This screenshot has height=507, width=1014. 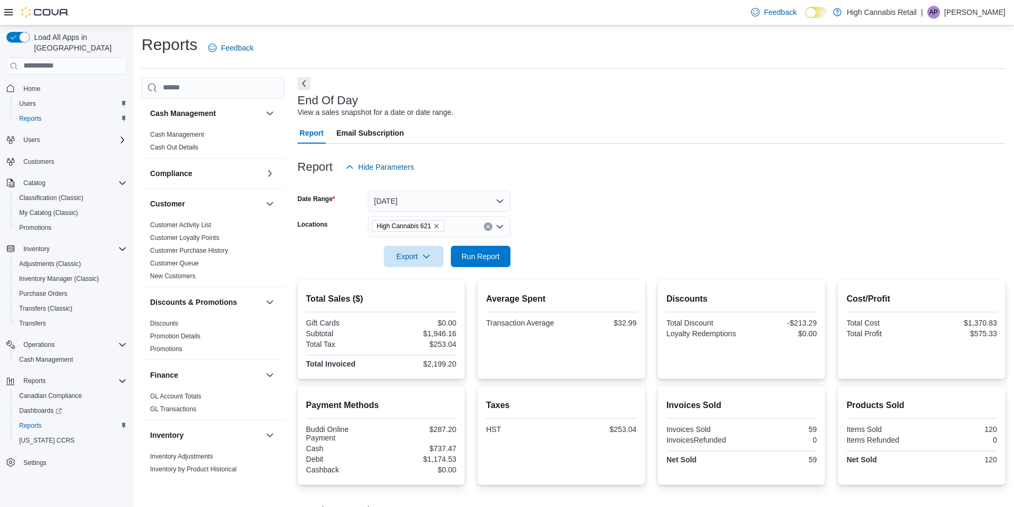 What do you see at coordinates (780, 12) in the screenshot?
I see `span: Feedback` at bounding box center [780, 12].